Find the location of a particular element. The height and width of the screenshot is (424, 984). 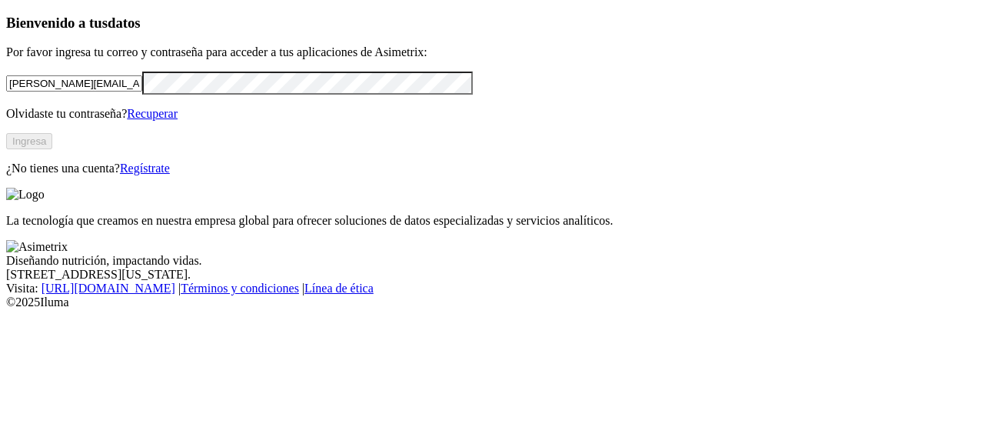

a: Regístrate is located at coordinates (145, 168).